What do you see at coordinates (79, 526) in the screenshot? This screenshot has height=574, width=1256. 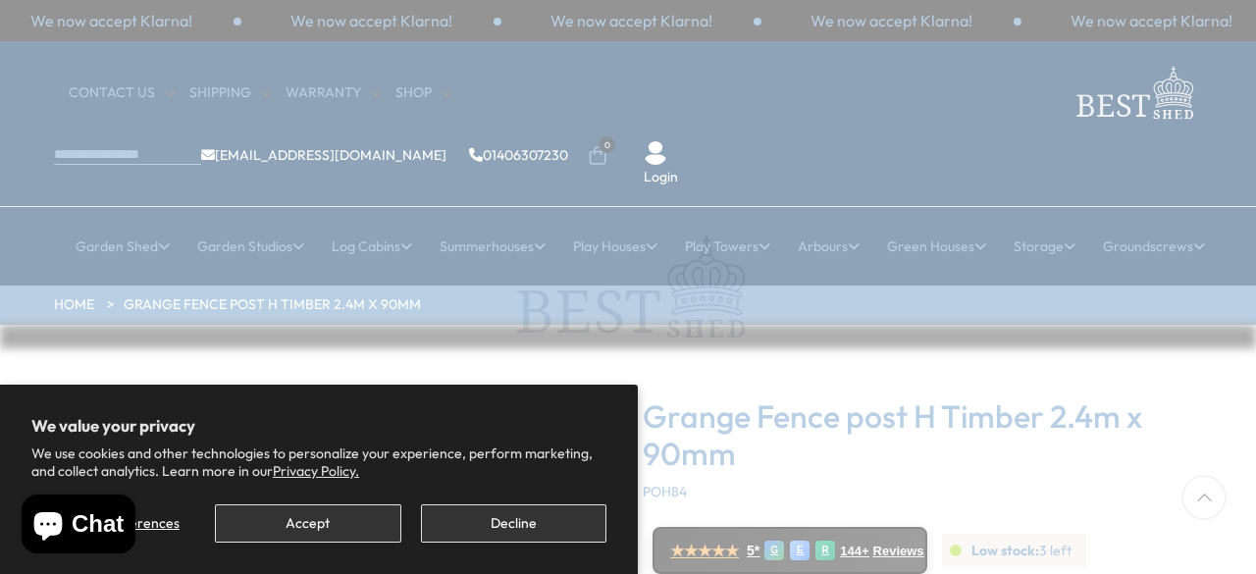 I see `inbox-online-store-chat: Shopify online store chat` at bounding box center [79, 526].